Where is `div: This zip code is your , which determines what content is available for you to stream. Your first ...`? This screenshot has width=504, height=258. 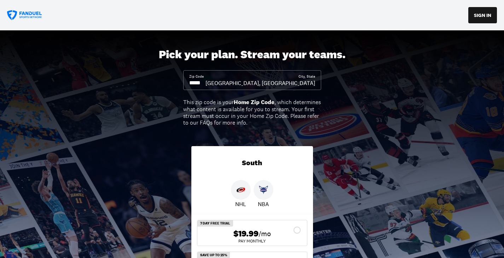 div: This zip code is your , which determines what content is available for you to stream. Your first ... is located at coordinates (252, 112).